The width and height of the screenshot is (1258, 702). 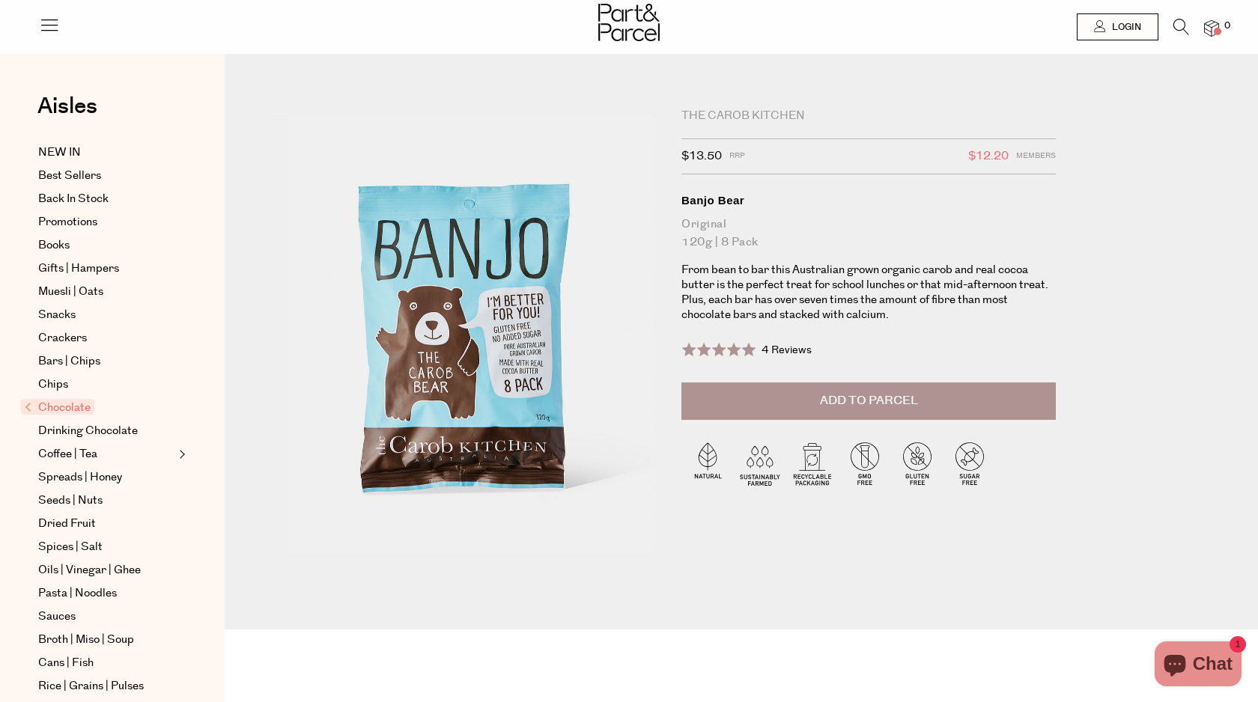 What do you see at coordinates (868, 201) in the screenshot?
I see `div: Banjo Bear` at bounding box center [868, 201].